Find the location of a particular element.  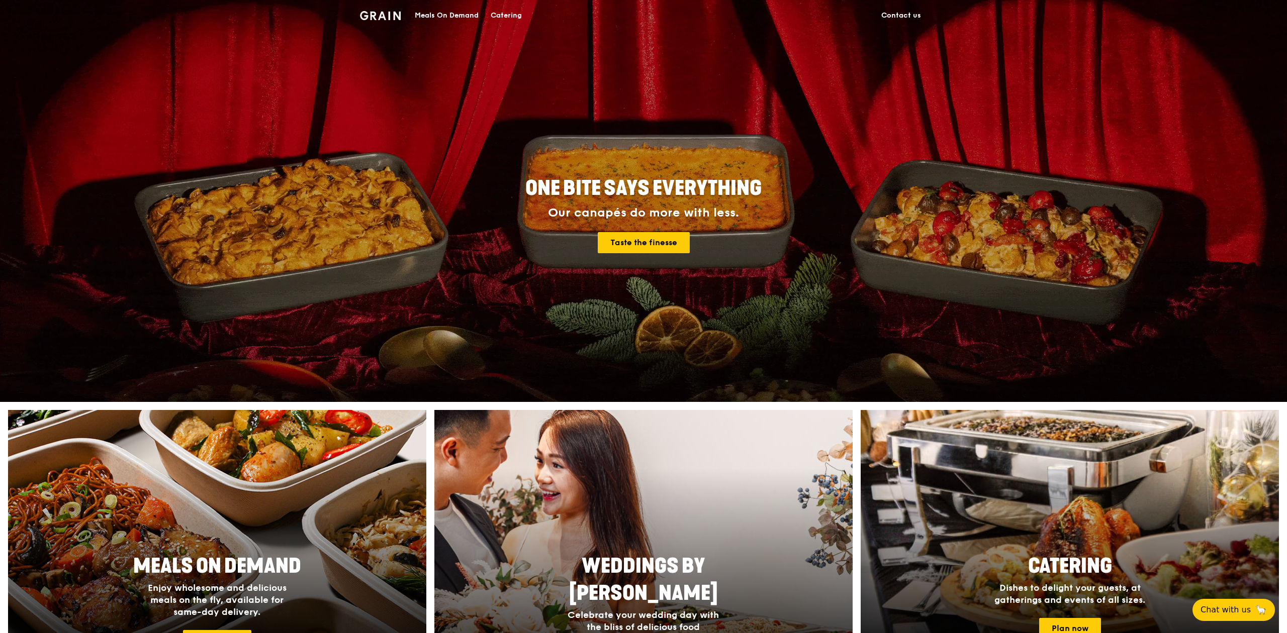

span: Catering is located at coordinates (1070, 567).